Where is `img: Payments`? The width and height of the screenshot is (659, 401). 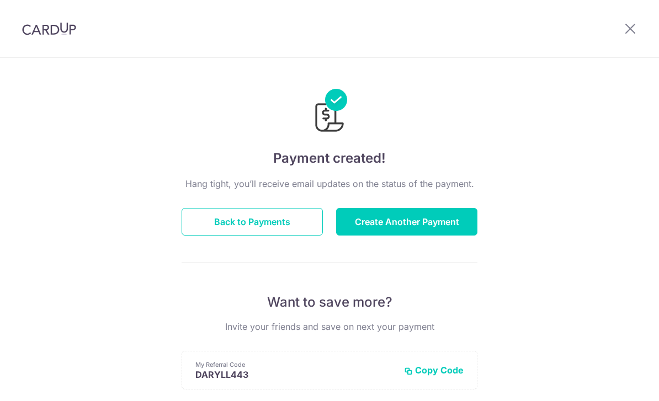 img: Payments is located at coordinates (329, 112).